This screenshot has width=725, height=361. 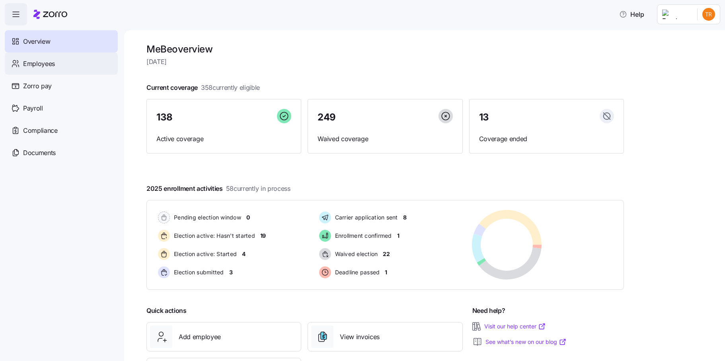 I want to click on span: Compliance, so click(x=40, y=130).